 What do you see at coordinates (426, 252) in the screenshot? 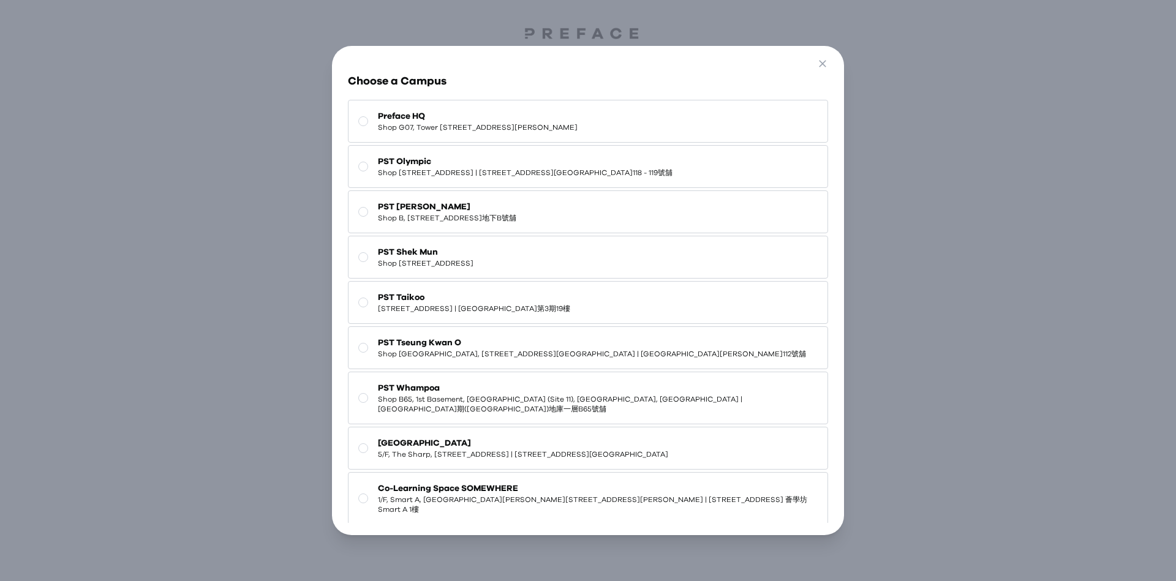
I see `span: PST Shek Mun` at bounding box center [426, 252].